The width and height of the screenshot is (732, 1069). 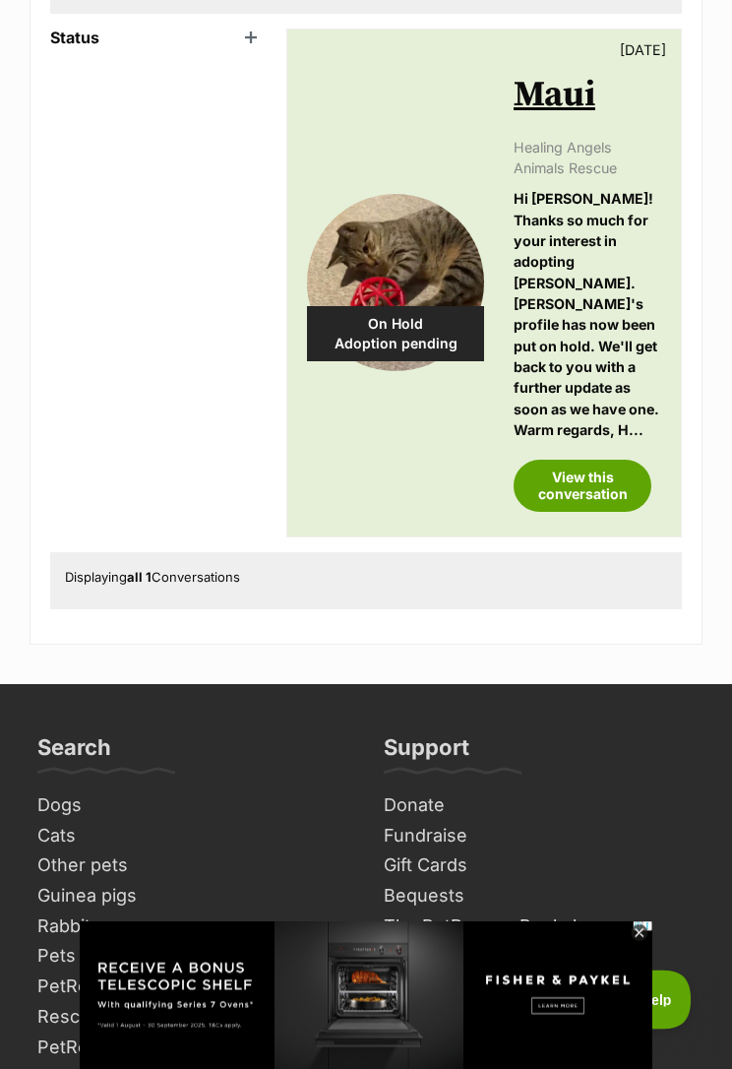 I want to click on a: View this conversation, so click(x=583, y=486).